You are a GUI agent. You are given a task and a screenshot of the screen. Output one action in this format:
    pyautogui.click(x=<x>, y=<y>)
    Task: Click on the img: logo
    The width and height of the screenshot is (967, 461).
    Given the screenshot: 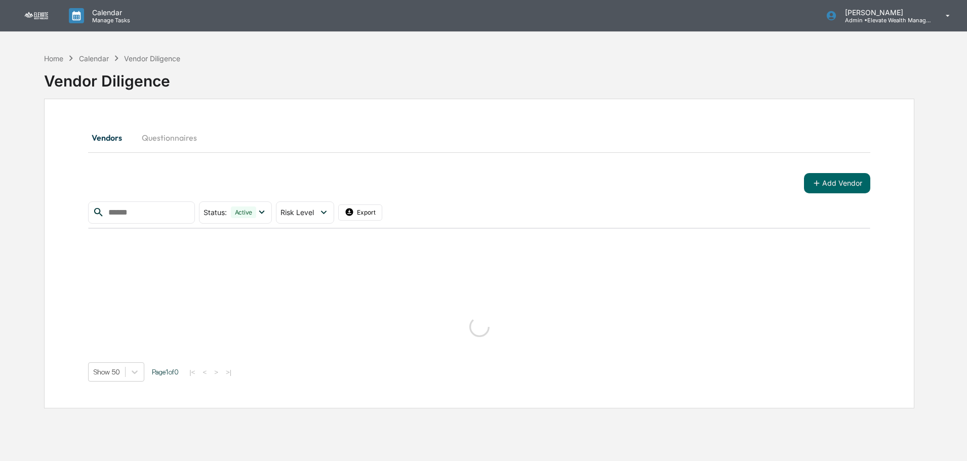 What is the action you would take?
    pyautogui.click(x=36, y=15)
    